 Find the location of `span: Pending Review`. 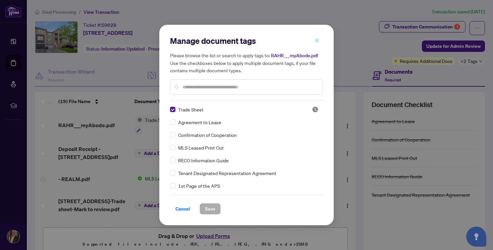

span: Pending Review is located at coordinates (315, 110).